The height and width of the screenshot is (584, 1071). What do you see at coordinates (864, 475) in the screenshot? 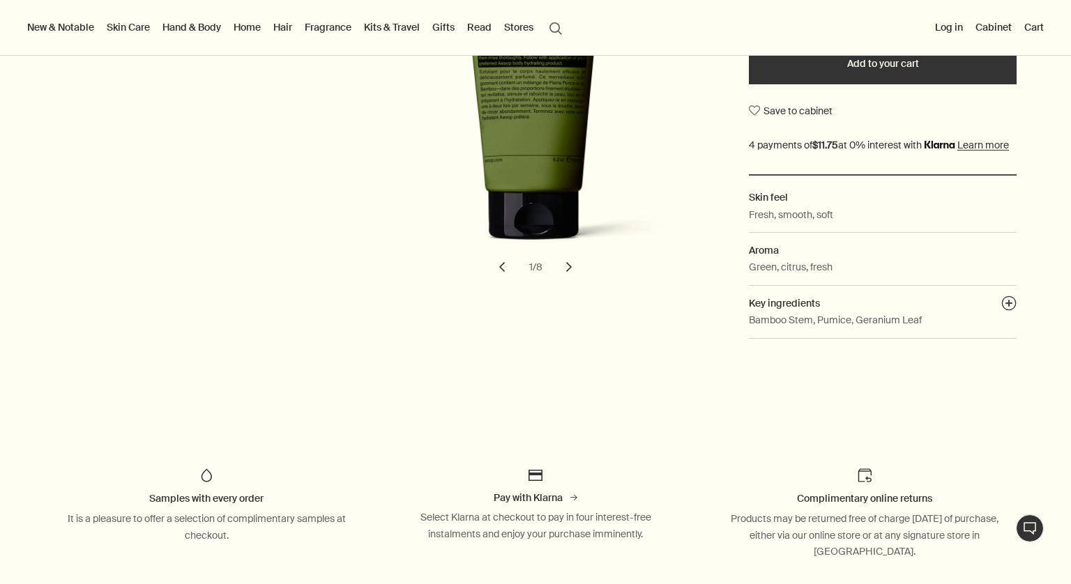
I see `img: Return icon` at bounding box center [864, 475].